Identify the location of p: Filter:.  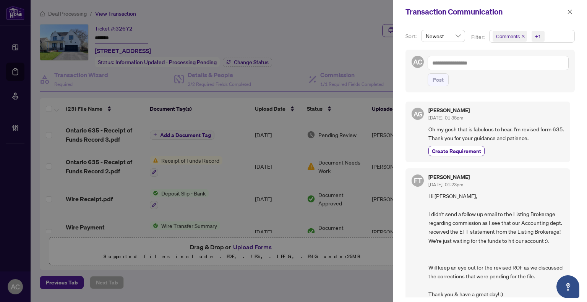
(478, 37).